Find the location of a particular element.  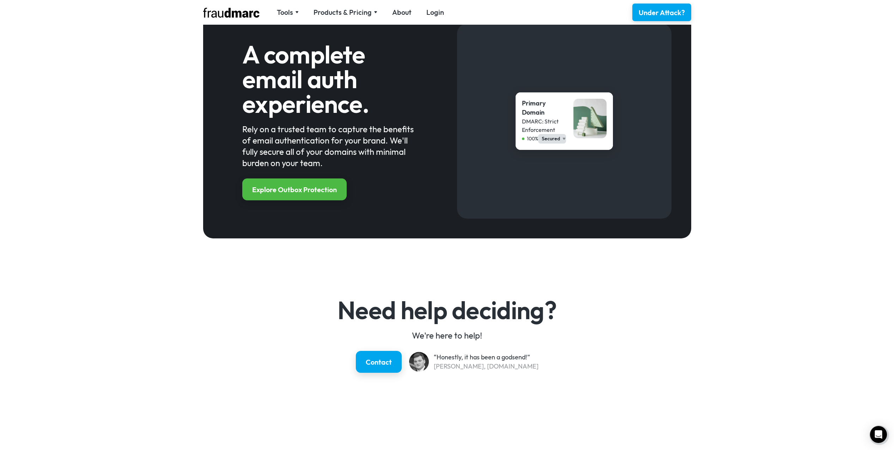

div: We're here to help! is located at coordinates (447, 335).